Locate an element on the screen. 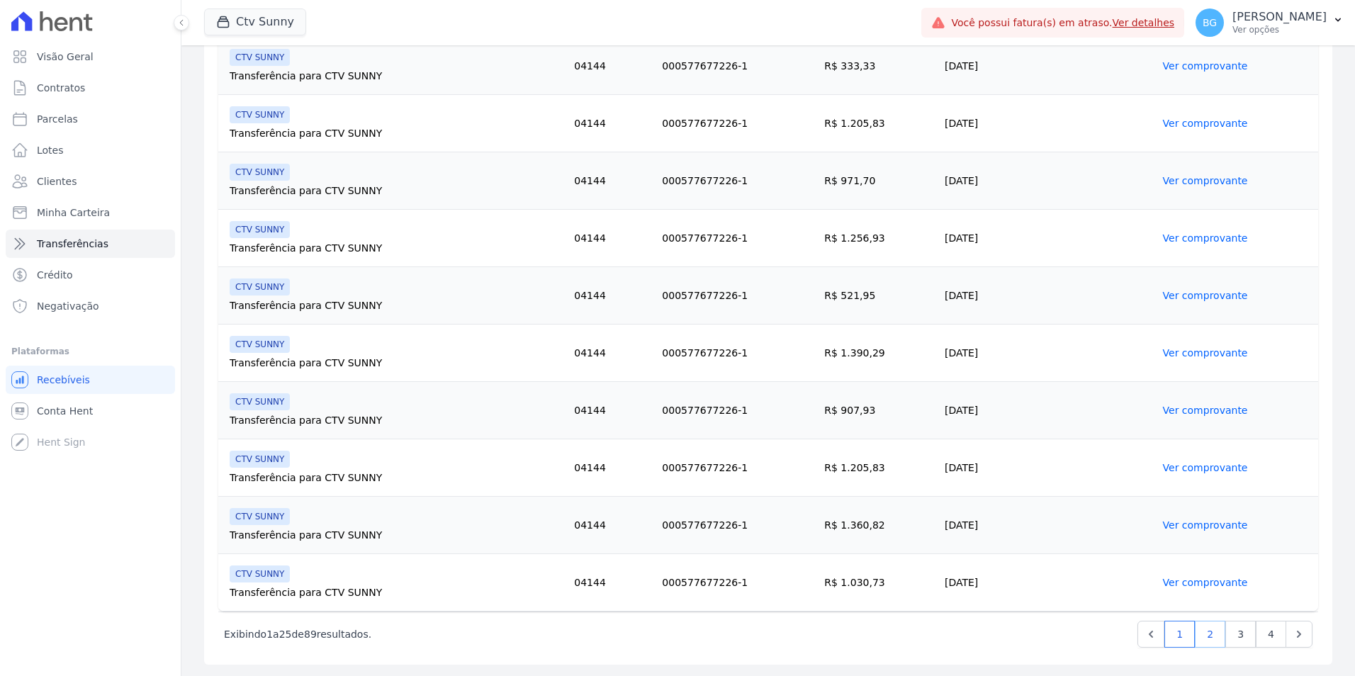  span: 25 is located at coordinates (286, 634).